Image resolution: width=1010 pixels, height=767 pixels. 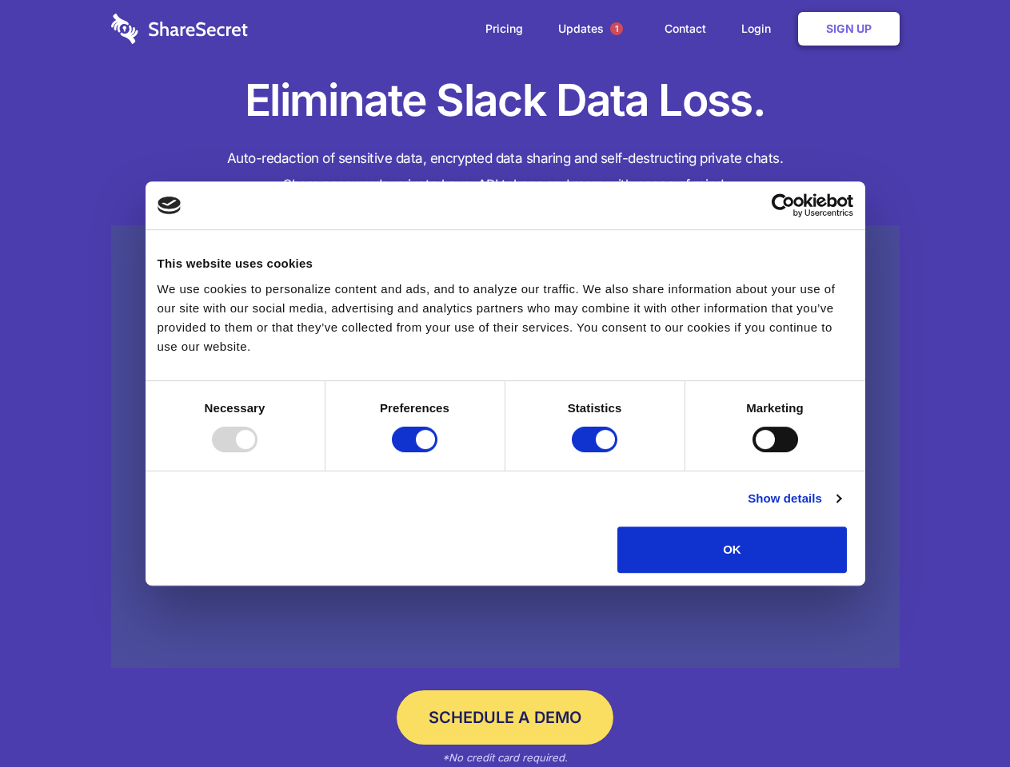 I want to click on a: Usercentrics Cookiebot - opens in a new window, so click(x=783, y=205).